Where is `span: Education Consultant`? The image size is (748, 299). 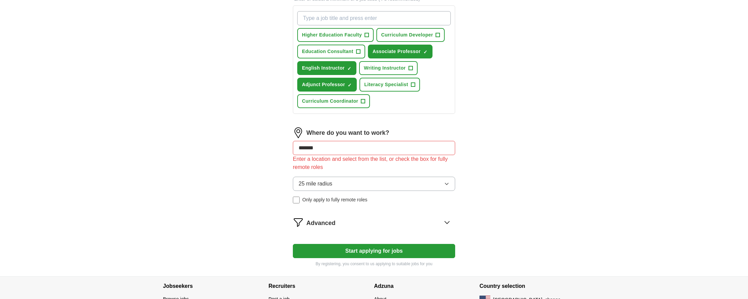 span: Education Consultant is located at coordinates (328, 51).